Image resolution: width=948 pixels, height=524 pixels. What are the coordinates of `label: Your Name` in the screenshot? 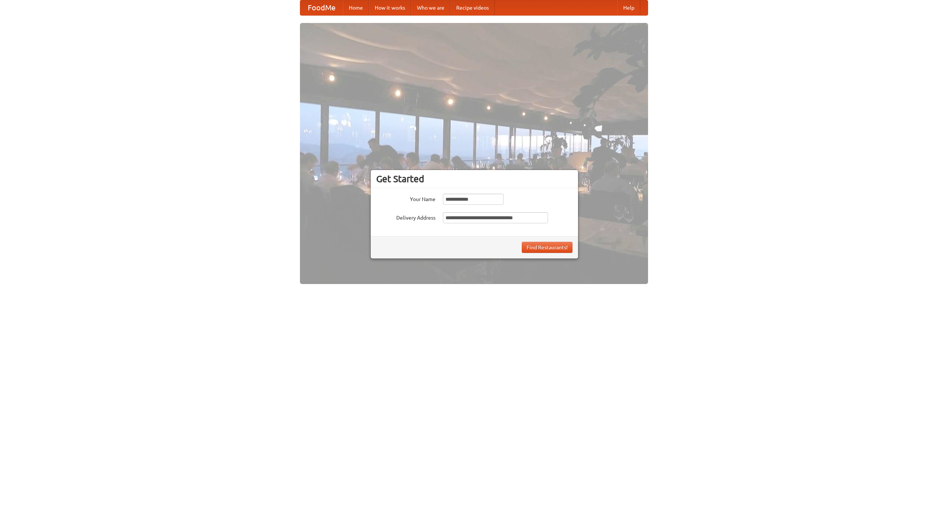 It's located at (406, 198).